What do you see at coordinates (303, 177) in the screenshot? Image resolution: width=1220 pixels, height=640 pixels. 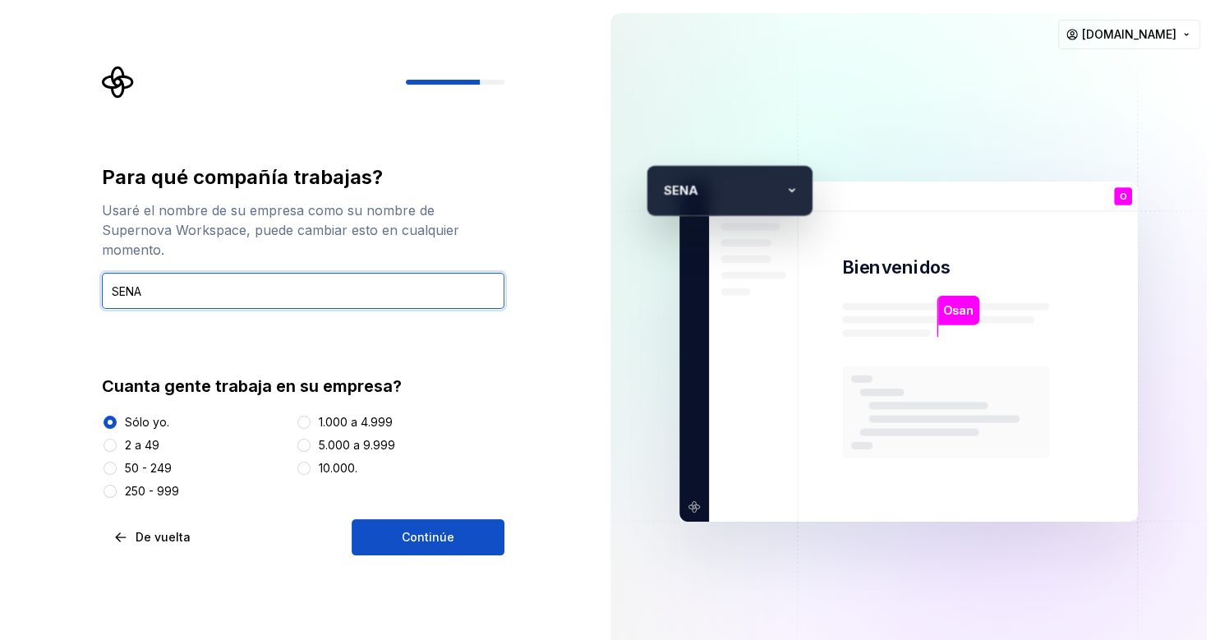 I see `div: Para qué compañía trabajas?` at bounding box center [303, 177].